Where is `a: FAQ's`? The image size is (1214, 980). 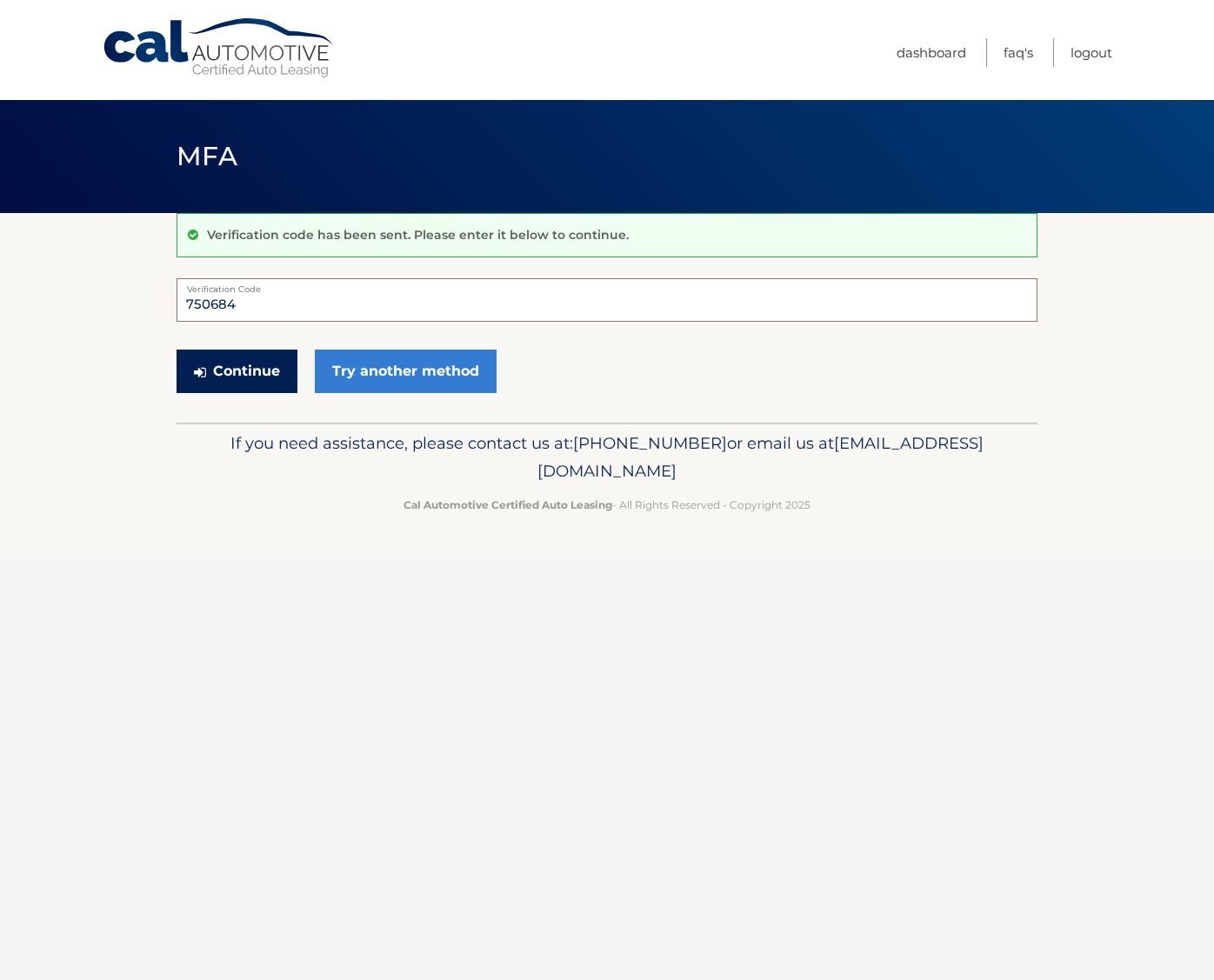 a: FAQ's is located at coordinates (1019, 53).